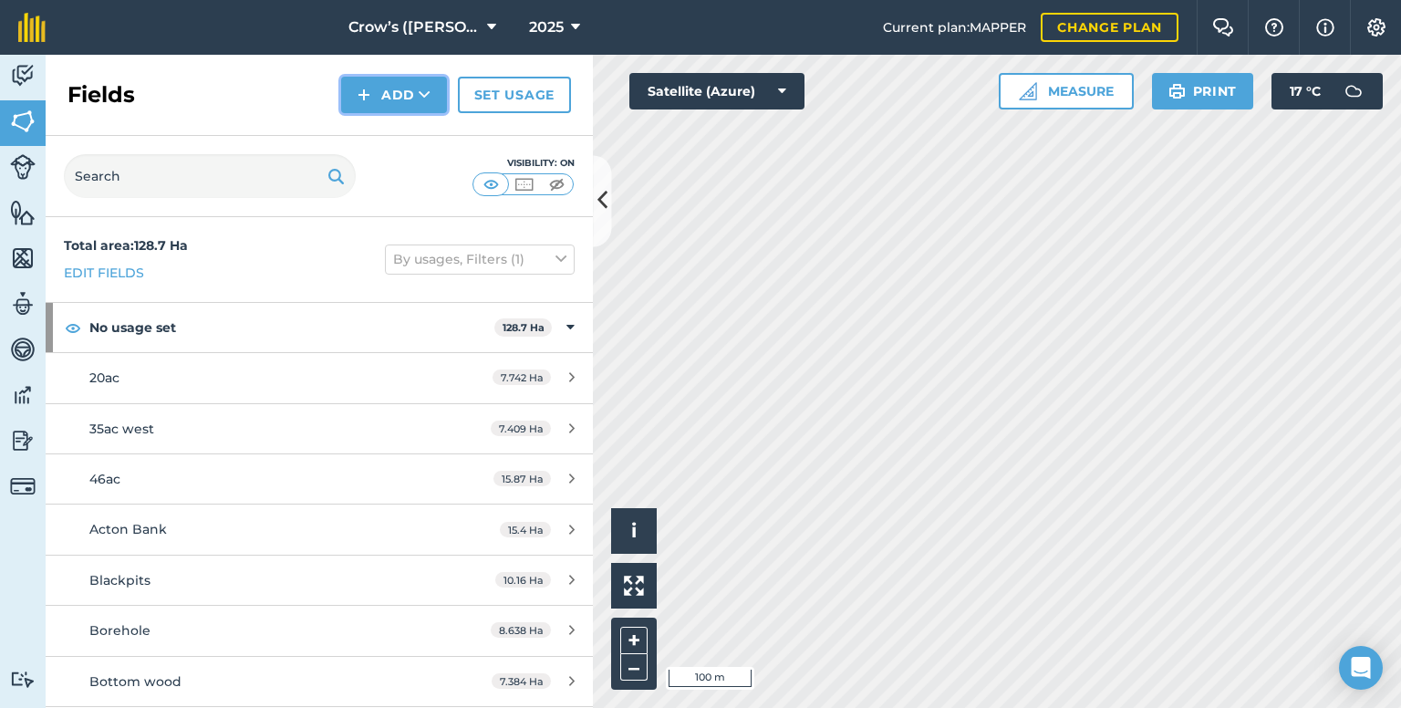 Image resolution: width=1401 pixels, height=708 pixels. I want to click on a: Edit fields, so click(104, 273).